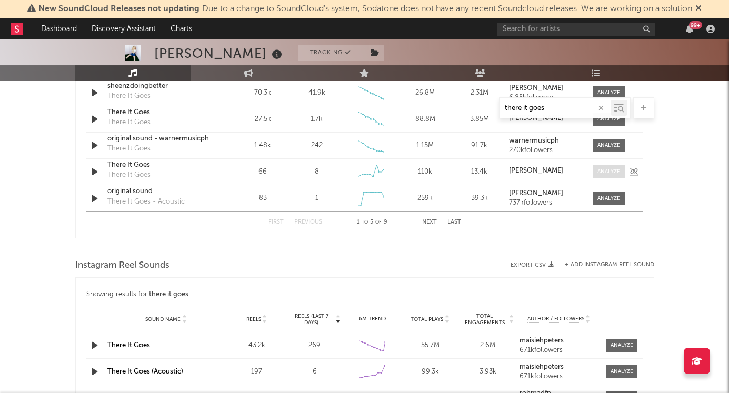 The width and height of the screenshot is (729, 393). Describe the element at coordinates (484, 319) in the screenshot. I see `span: Total Engagements` at that location.